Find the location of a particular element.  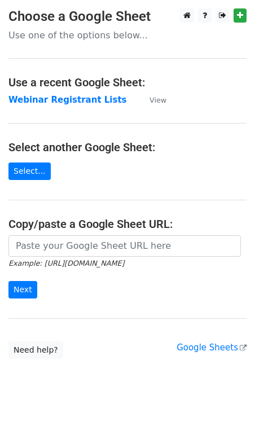

h3: Choose a Google Sheet is located at coordinates (128, 16).